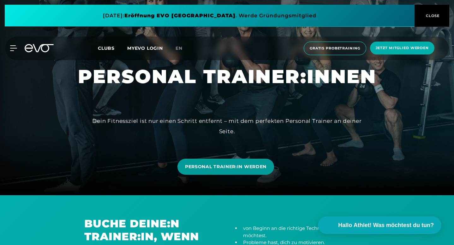 The height and width of the screenshot is (245, 454). I want to click on h1: PERSONAL TRAINER:INNEN, so click(227, 77).